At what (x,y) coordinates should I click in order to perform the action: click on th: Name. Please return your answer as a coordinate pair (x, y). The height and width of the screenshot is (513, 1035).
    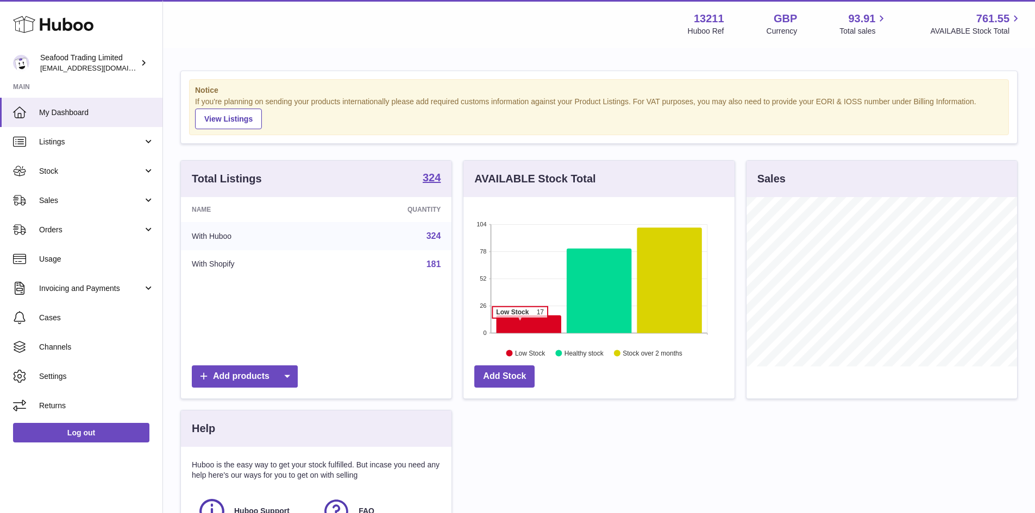
    Looking at the image, I should click on (254, 210).